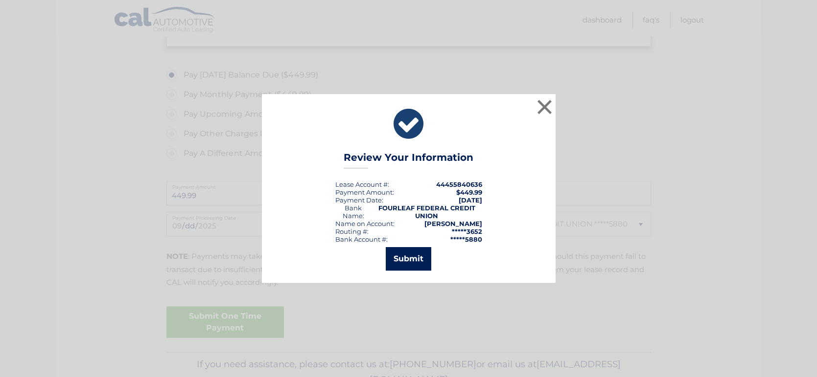 The height and width of the screenshot is (377, 817). I want to click on div: Bank Name:, so click(353, 212).